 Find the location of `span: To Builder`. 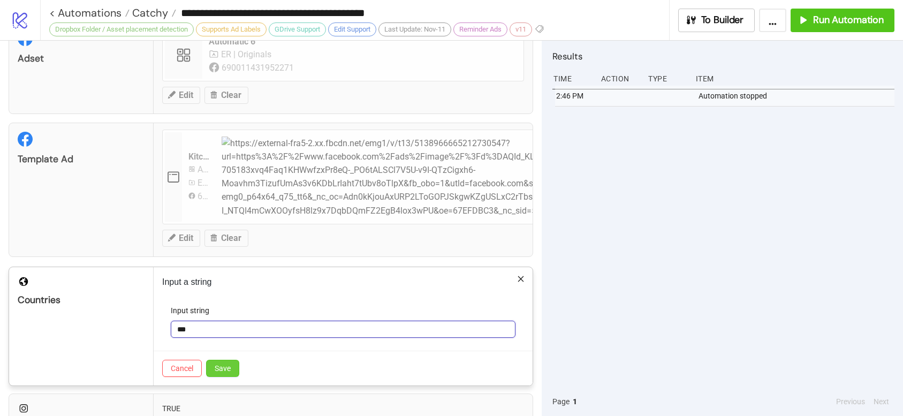

span: To Builder is located at coordinates (723, 20).